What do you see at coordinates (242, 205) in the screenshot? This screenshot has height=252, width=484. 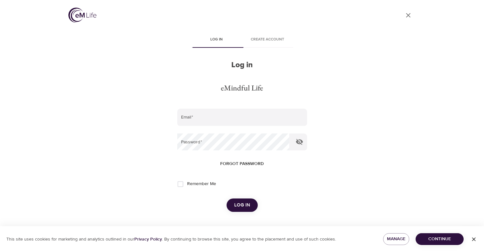 I see `button: Log in` at bounding box center [242, 205].